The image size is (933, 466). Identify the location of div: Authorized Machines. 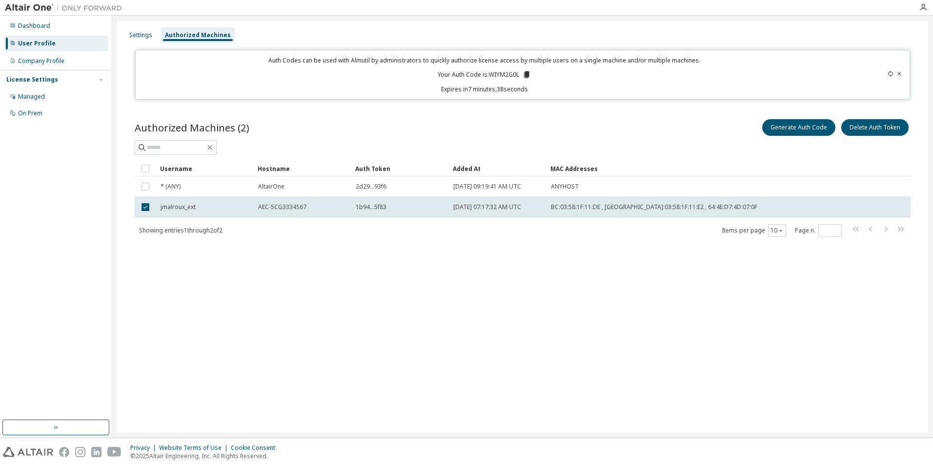
(198, 35).